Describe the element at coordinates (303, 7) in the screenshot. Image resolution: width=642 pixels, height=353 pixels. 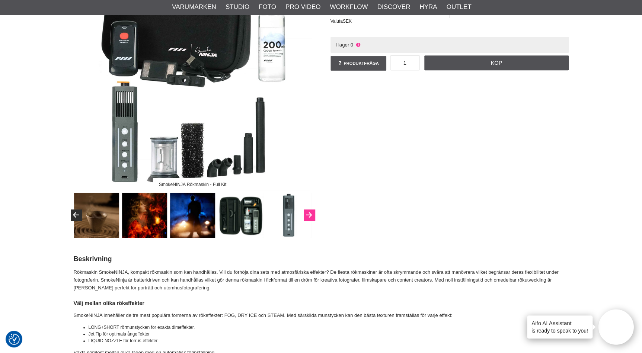
I see `a: Pro Video` at that location.